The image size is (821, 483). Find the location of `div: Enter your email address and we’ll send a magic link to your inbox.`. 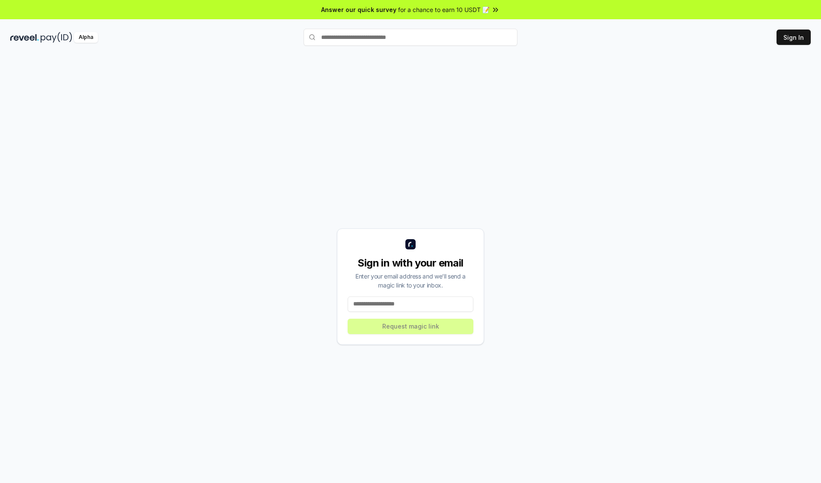

div: Enter your email address and we’ll send a magic link to your inbox. is located at coordinates (410, 280).